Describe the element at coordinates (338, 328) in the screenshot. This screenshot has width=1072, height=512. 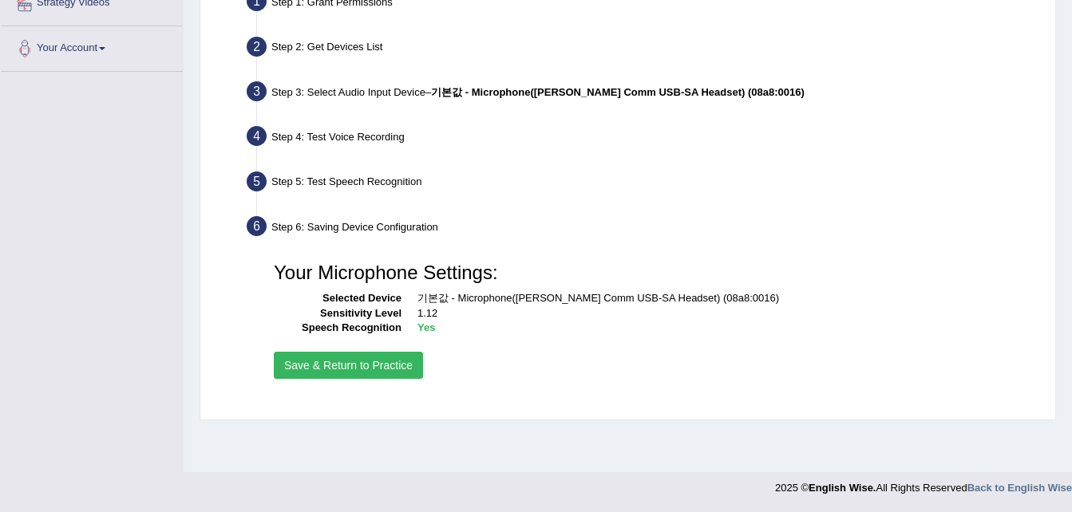
I see `dt: Speech Recognition` at that location.